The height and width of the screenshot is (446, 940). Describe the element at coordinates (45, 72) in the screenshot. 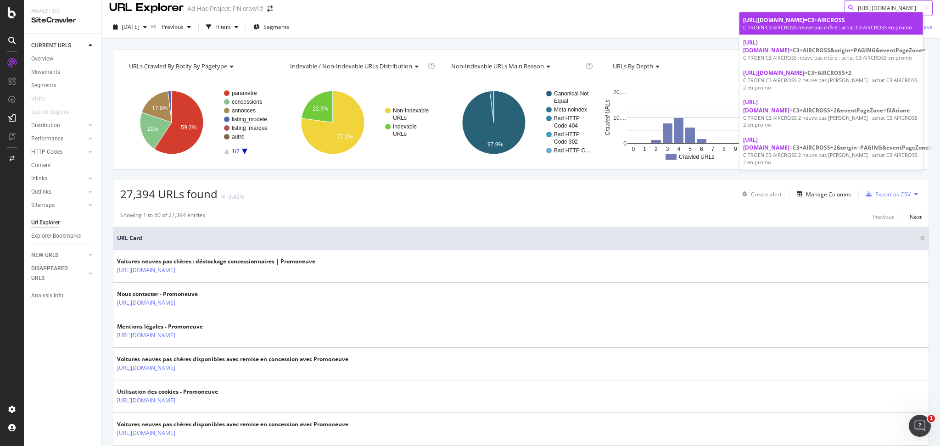

I see `div: Movements` at that location.